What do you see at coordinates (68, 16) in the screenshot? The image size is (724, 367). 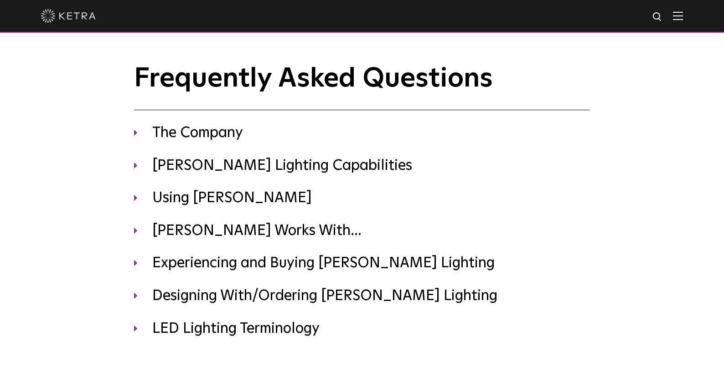 I see `img: ketra-logo-2019-white` at bounding box center [68, 16].